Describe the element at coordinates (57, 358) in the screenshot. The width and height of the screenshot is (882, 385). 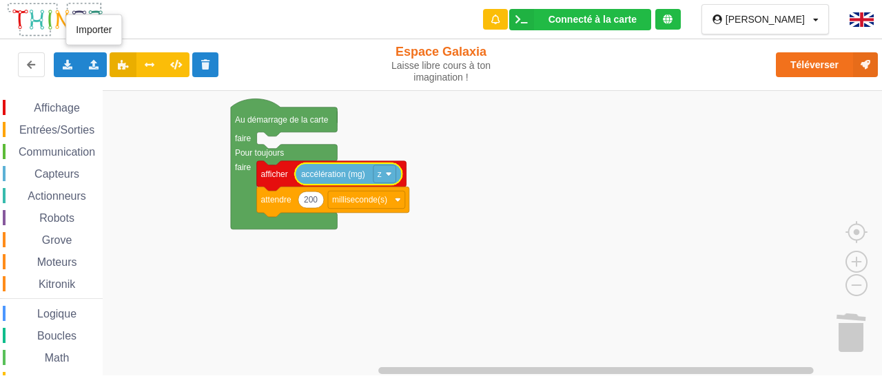
I see `span: Math` at that location.